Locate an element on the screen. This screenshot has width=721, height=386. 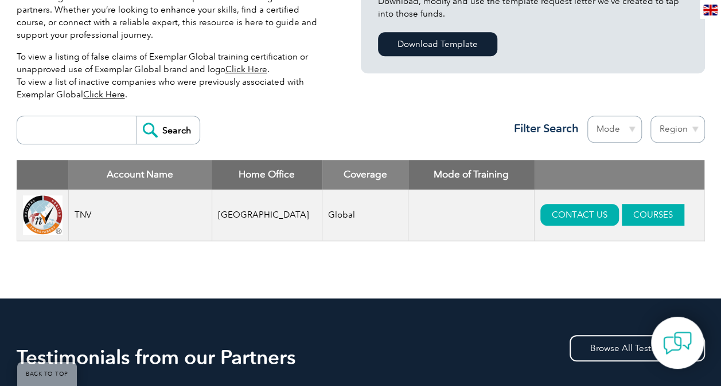
img: 292a24ac-d9bc-ea11-a814-000d3a79823d-logo.png is located at coordinates (42, 215).